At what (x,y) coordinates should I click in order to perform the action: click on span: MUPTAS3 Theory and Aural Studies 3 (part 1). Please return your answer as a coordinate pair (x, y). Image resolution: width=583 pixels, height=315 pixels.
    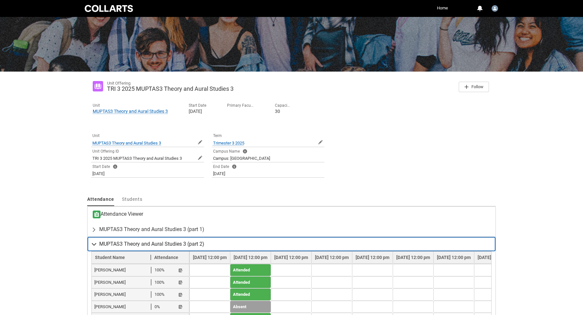
    Looking at the image, I should click on (152, 229).